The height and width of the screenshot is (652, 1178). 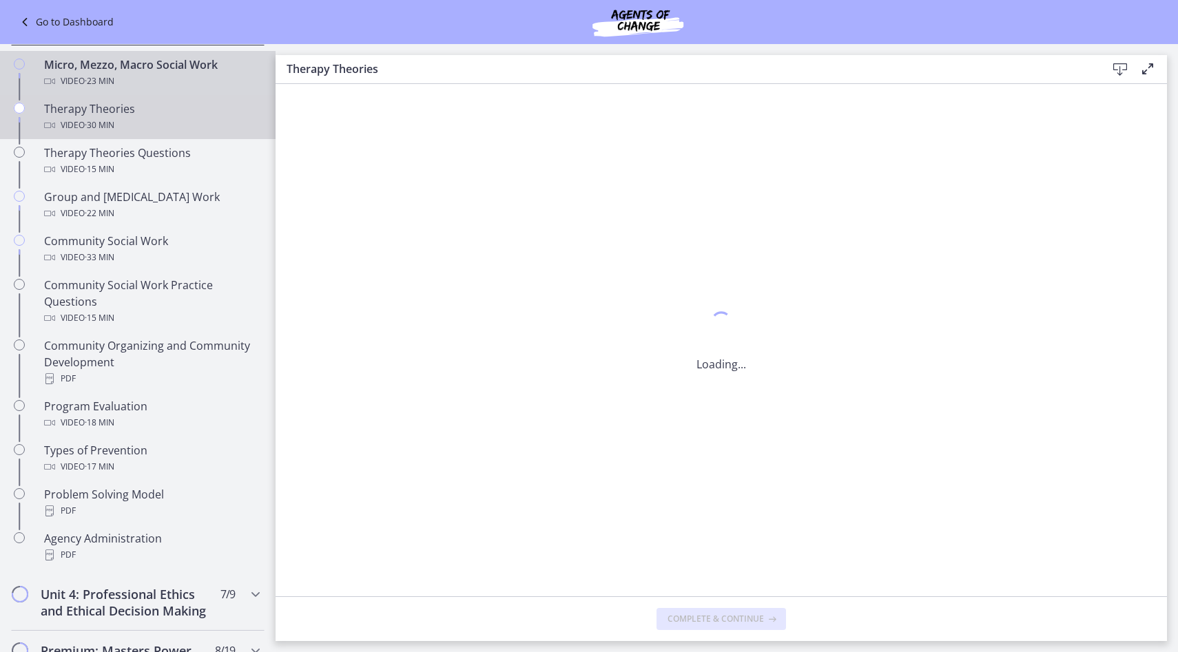 What do you see at coordinates (125, 603) in the screenshot?
I see `h2: Unit 4: Professional Ethics and Ethical Decision Making` at bounding box center [125, 603].